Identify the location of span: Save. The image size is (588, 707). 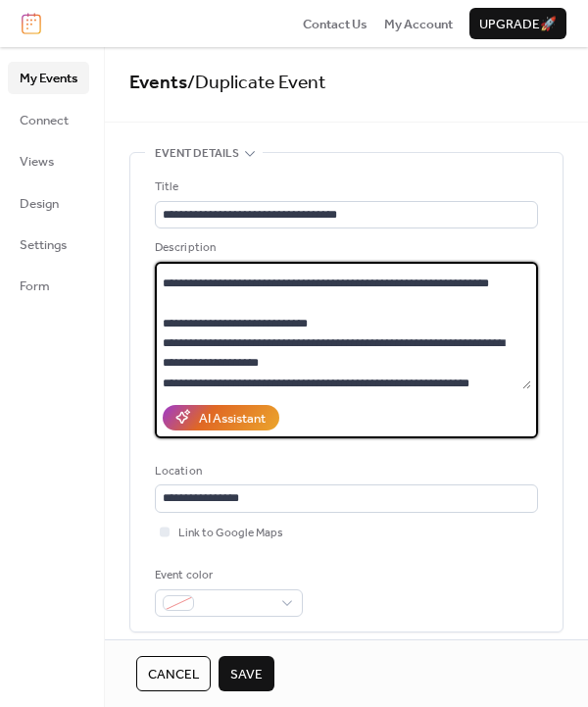
(246, 674).